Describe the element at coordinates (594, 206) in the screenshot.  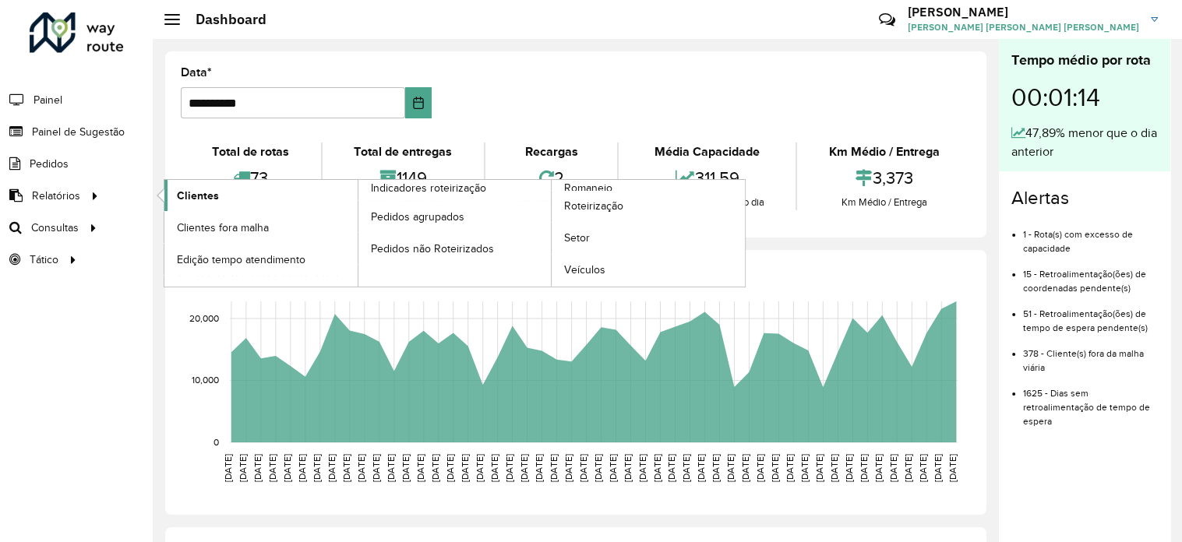
I see `span: Roteirização` at that location.